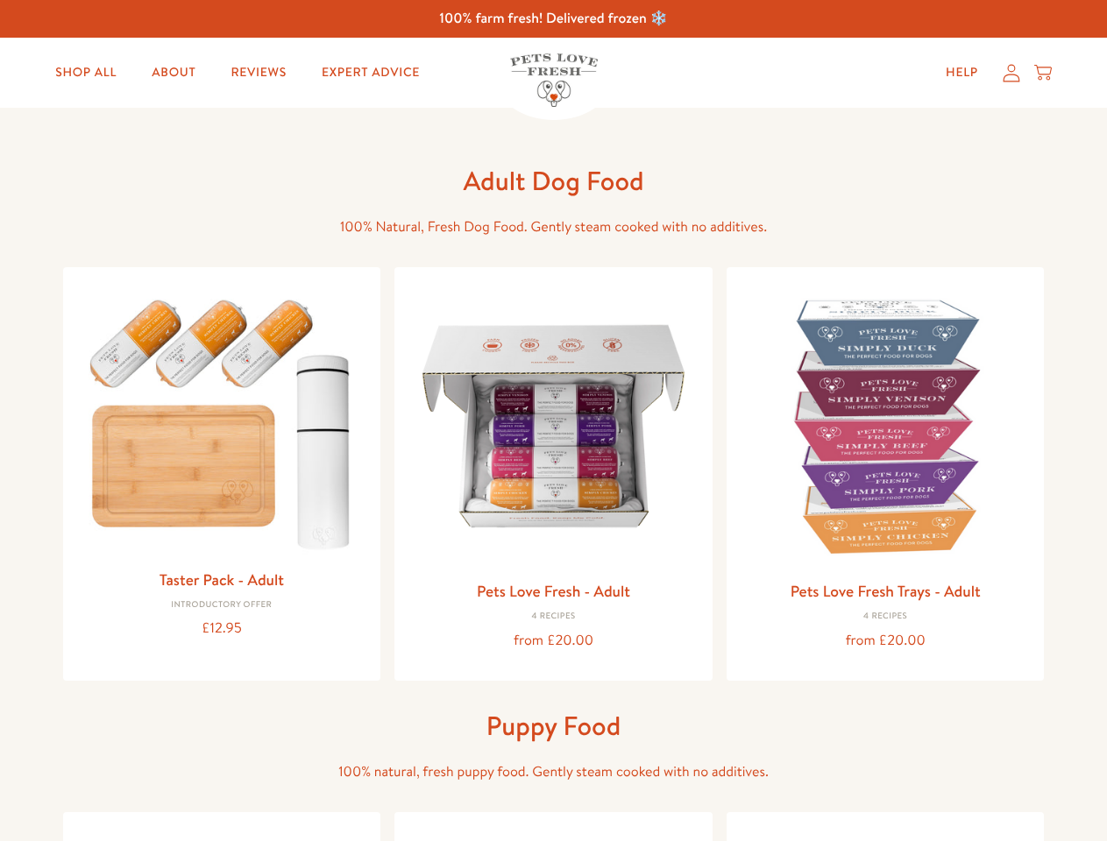 This screenshot has height=841, width=1107. I want to click on img: Pets Love Fresh, so click(554, 80).